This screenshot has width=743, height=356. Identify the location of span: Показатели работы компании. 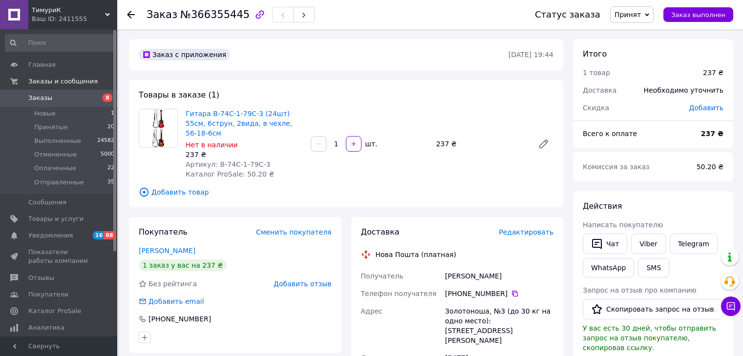
(59, 257).